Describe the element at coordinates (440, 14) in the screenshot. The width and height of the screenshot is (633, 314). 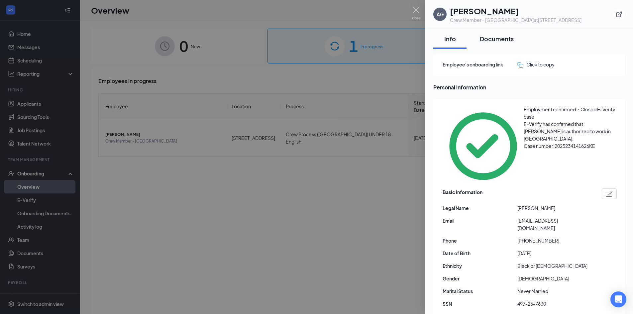
I see `div: AG` at that location.